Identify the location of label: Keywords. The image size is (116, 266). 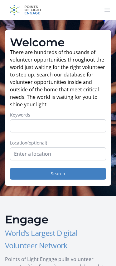
(58, 115).